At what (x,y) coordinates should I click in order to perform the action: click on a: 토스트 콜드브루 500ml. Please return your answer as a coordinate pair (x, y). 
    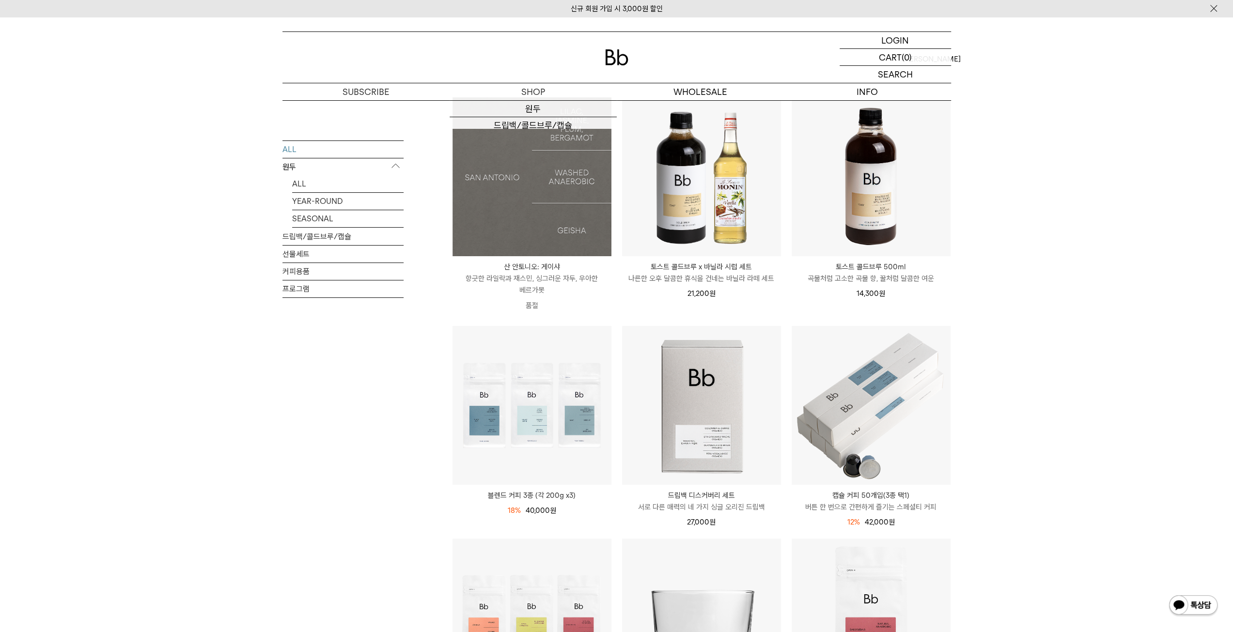
    Looking at the image, I should click on (871, 177).